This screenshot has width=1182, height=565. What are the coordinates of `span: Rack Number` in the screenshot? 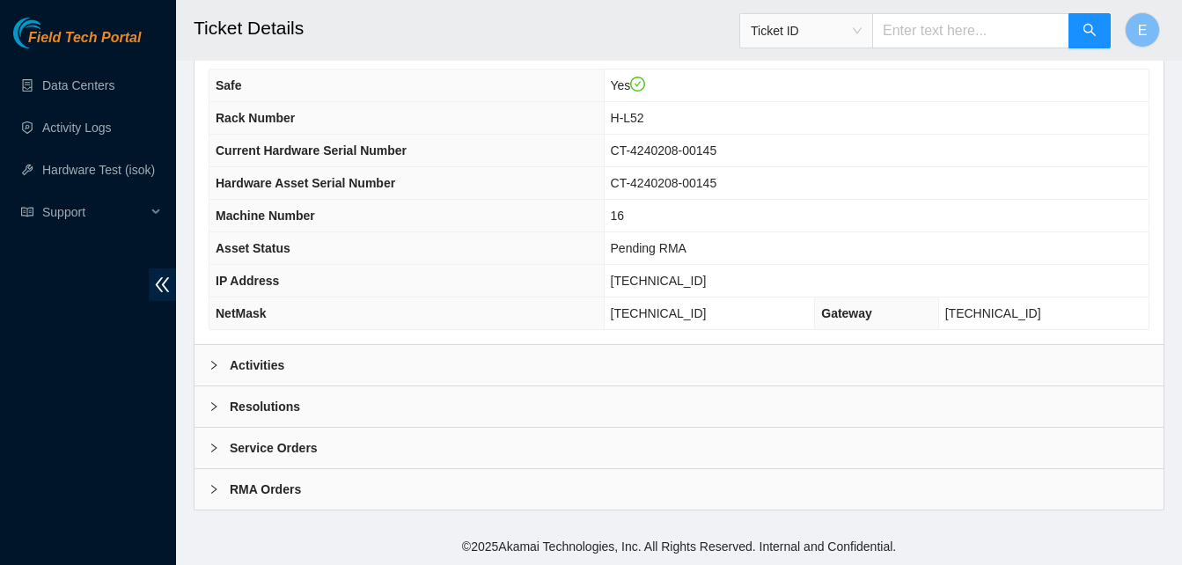 It's located at (255, 118).